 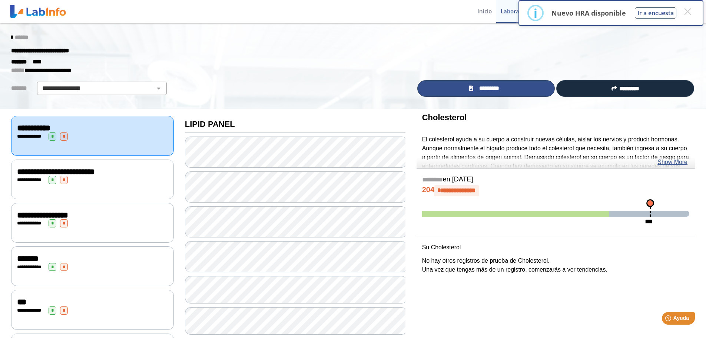 What do you see at coordinates (210, 124) in the screenshot?
I see `b: LIPID PANEL` at bounding box center [210, 124].